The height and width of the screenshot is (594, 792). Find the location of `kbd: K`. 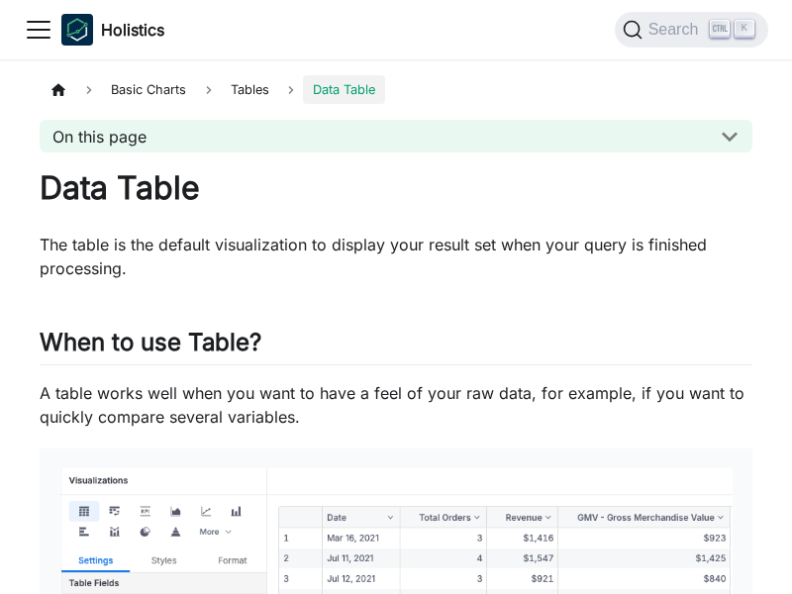

kbd: K is located at coordinates (744, 29).